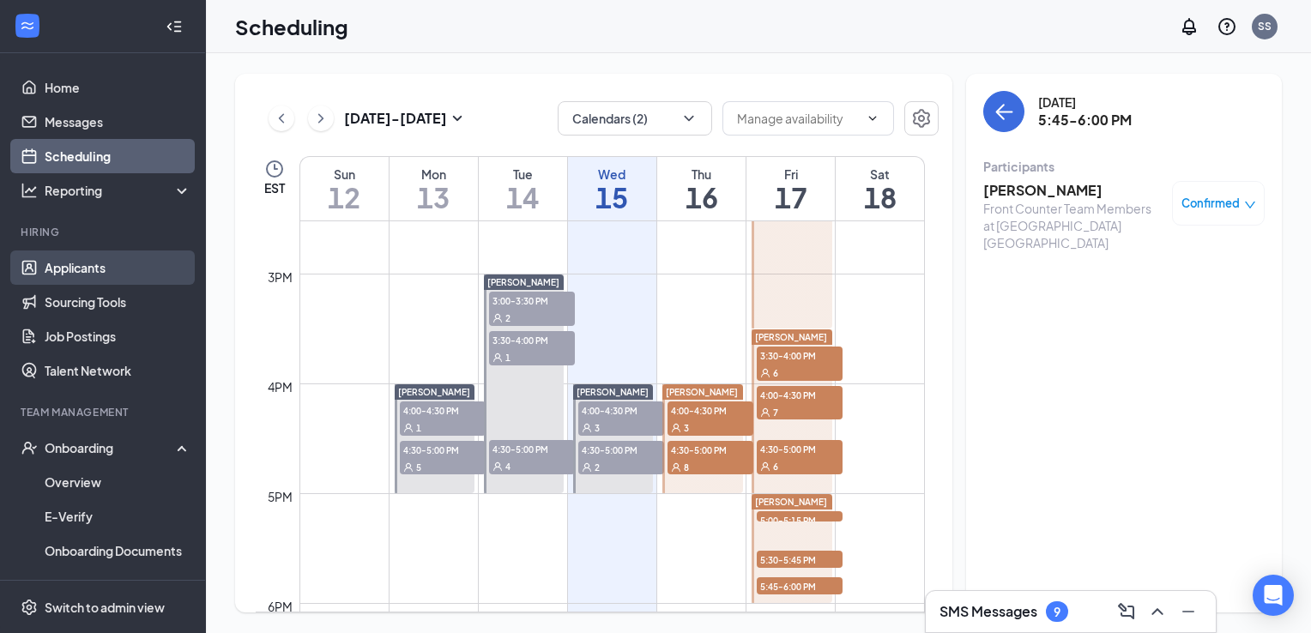 The height and width of the screenshot is (633, 1311). Describe the element at coordinates (1126, 612) in the screenshot. I see `svg: ComposeMessage` at that location.